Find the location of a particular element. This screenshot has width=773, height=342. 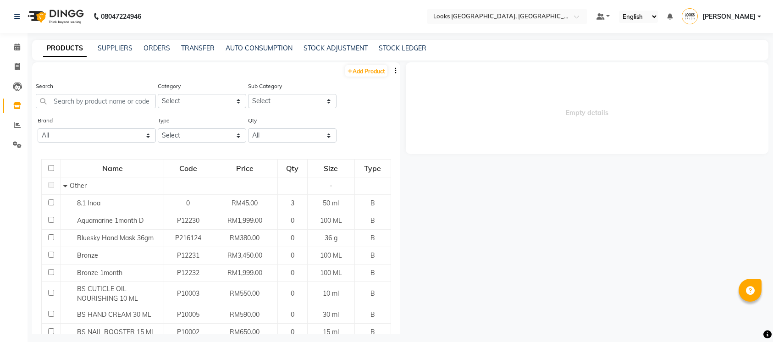

div: Price is located at coordinates (245, 168).